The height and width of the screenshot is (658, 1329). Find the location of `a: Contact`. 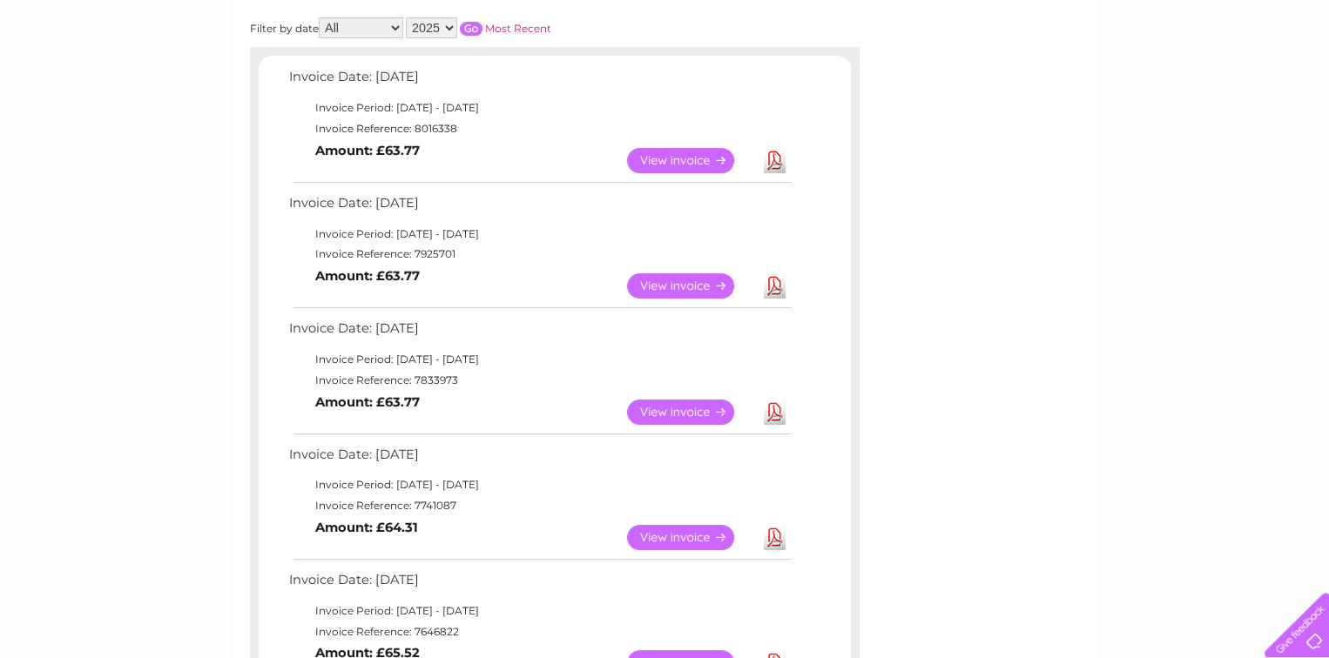

a: Contact is located at coordinates (1234, 80).